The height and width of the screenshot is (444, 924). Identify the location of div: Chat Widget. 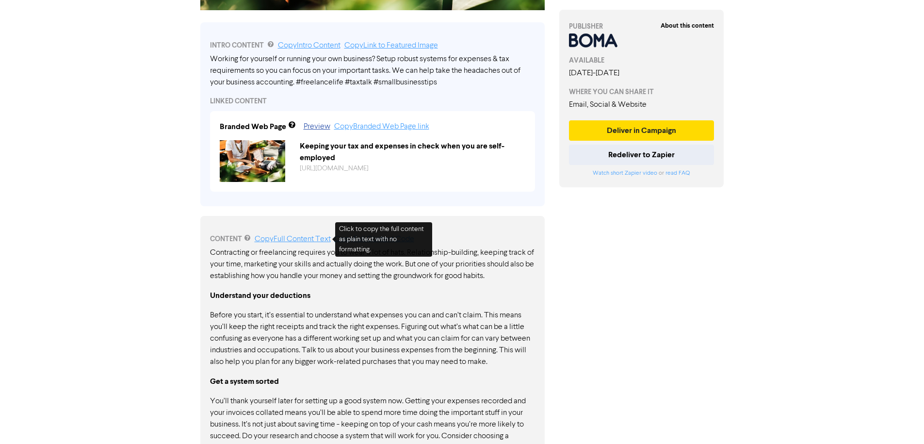
(899, 420).